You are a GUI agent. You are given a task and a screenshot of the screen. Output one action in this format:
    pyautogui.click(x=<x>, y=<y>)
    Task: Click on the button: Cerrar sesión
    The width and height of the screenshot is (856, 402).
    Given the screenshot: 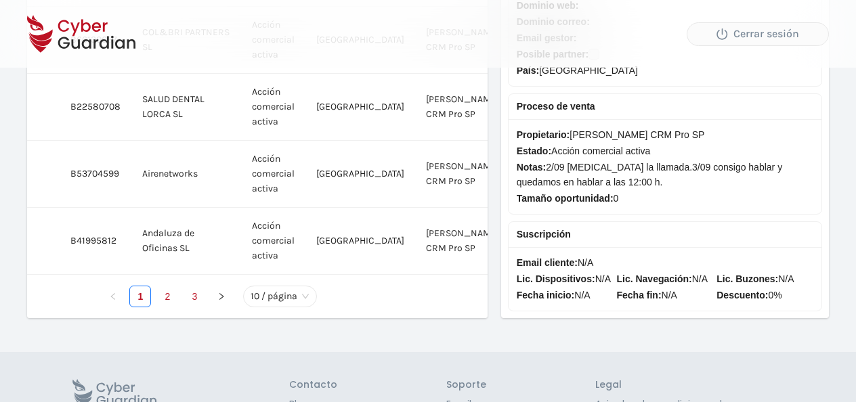 What is the action you would take?
    pyautogui.click(x=758, y=34)
    